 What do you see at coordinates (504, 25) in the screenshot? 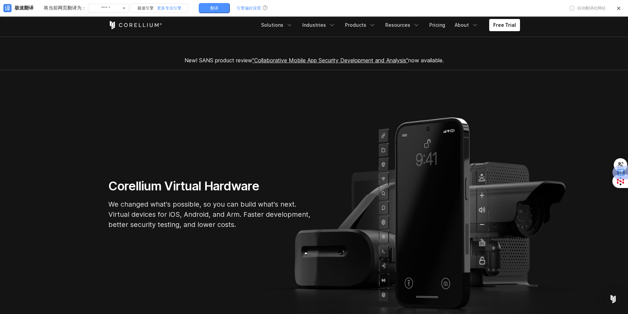
I see `a: Free Trial` at bounding box center [504, 25].